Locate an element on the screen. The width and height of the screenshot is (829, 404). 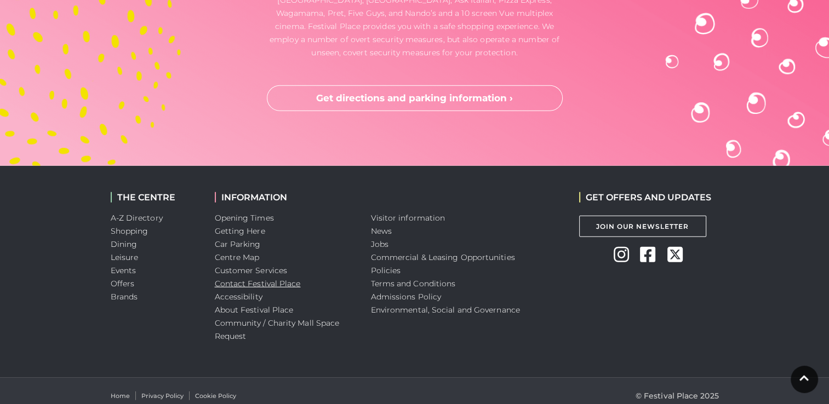
a: Jobs is located at coordinates (380, 244).